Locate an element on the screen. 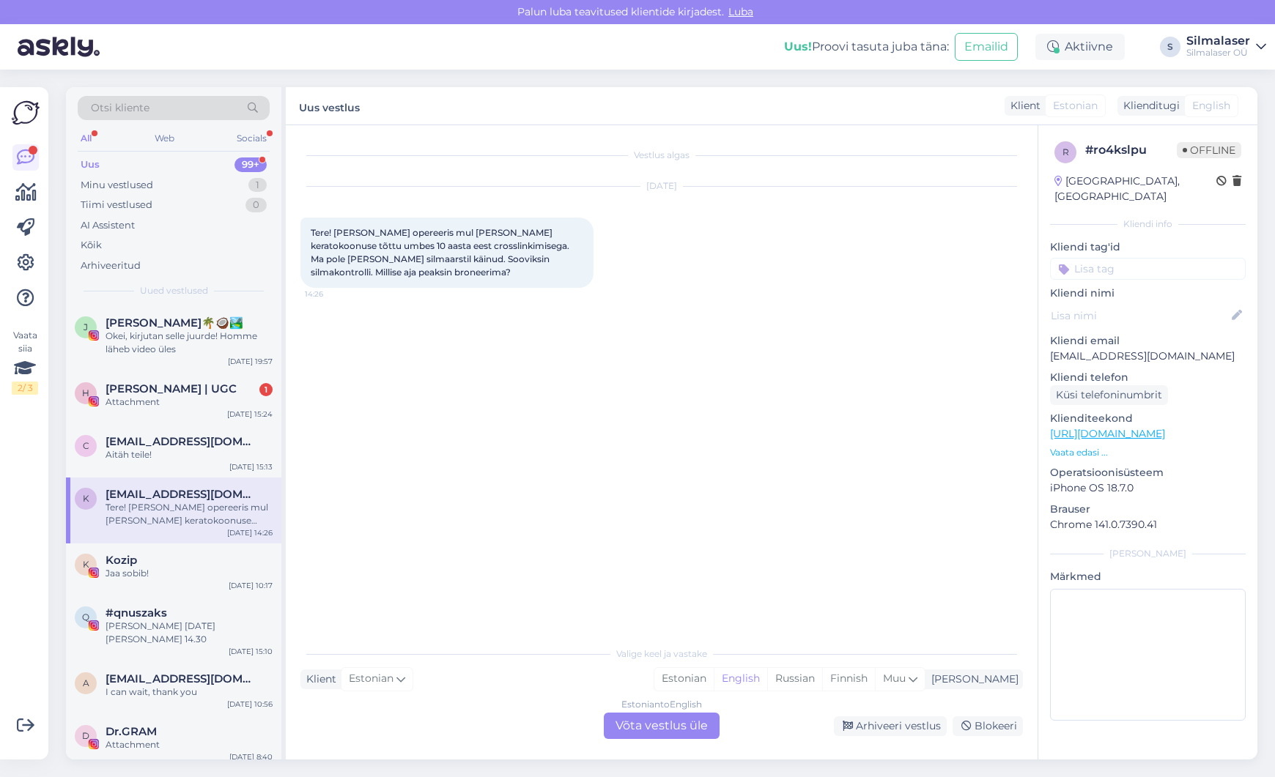 This screenshot has width=1275, height=777. span: C is located at coordinates (86, 445).